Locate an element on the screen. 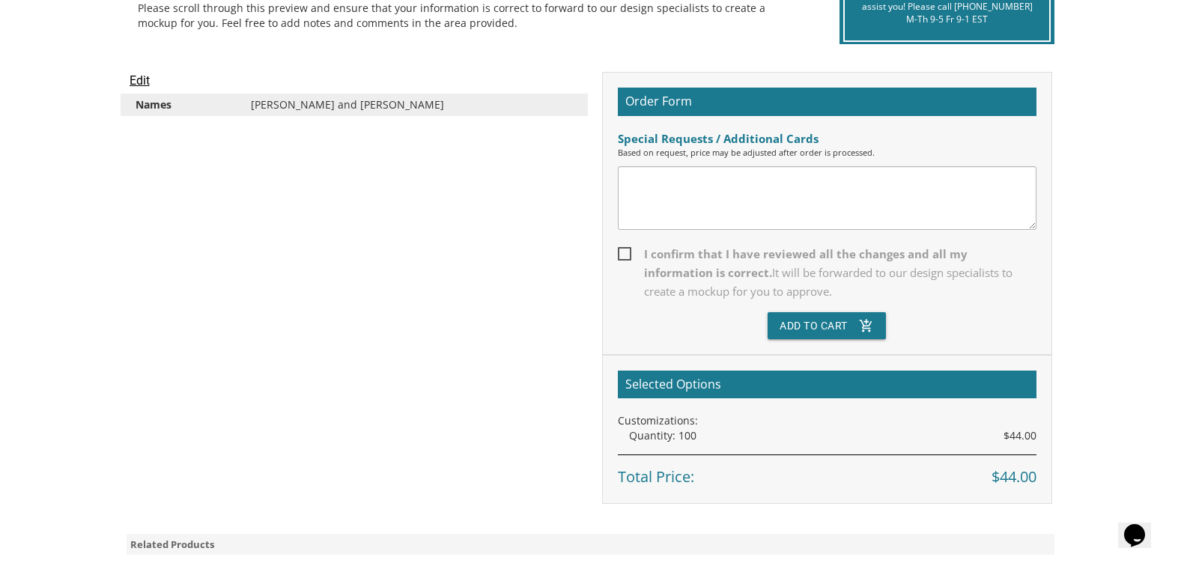 This screenshot has height=563, width=1181. span: It will be forwarded to our design specialists to create a mockup for you to approve. is located at coordinates (828, 282).